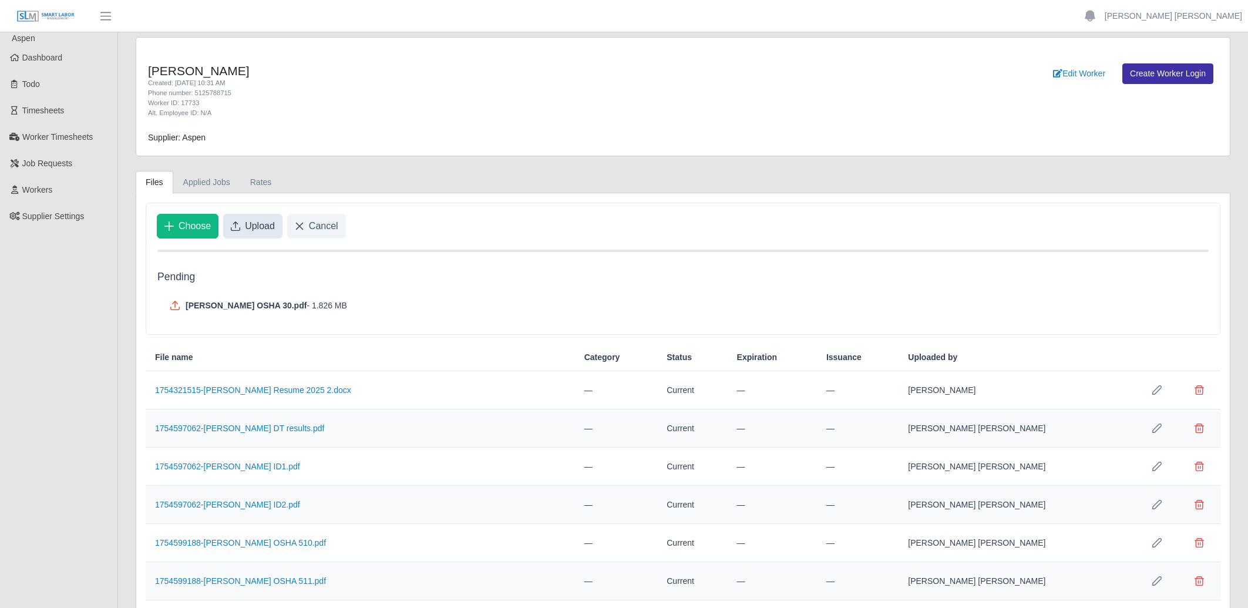 This screenshot has width=1248, height=608. I want to click on span: Aspen, so click(24, 38).